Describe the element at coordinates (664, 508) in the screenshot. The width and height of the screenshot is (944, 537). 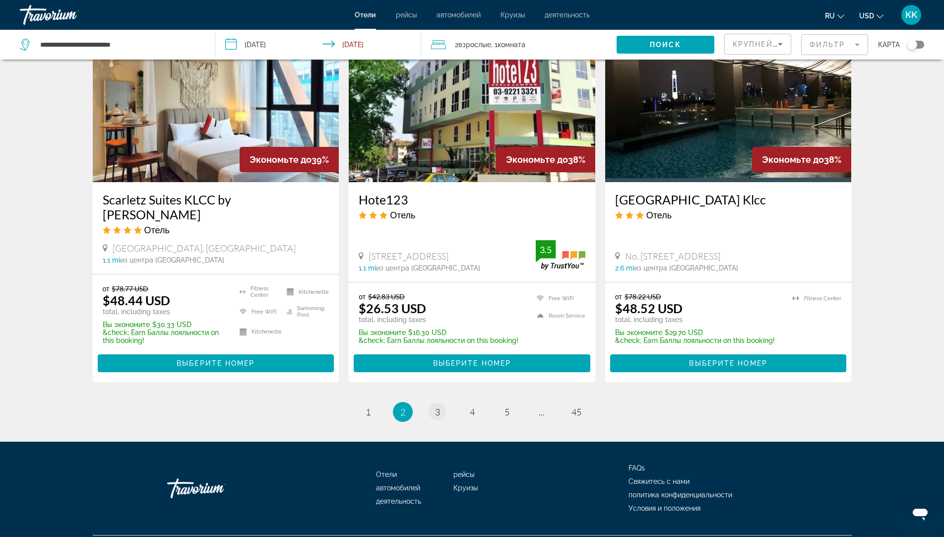
I see `span: Условия и положения` at that location.